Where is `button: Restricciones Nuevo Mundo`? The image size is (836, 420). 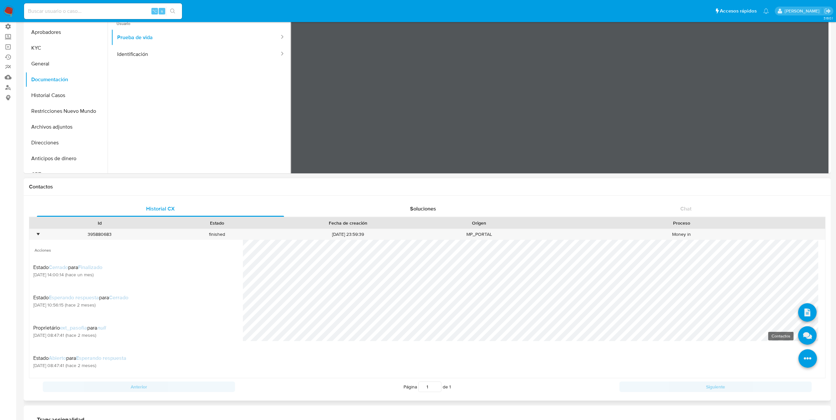
button: Restricciones Nuevo Mundo is located at coordinates (66, 111).